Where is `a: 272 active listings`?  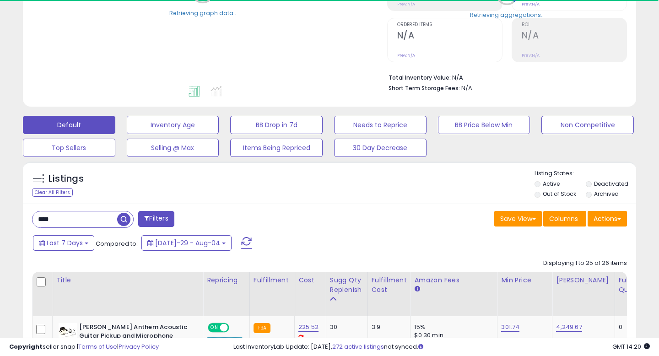
a: 272 active listings is located at coordinates (358, 346).